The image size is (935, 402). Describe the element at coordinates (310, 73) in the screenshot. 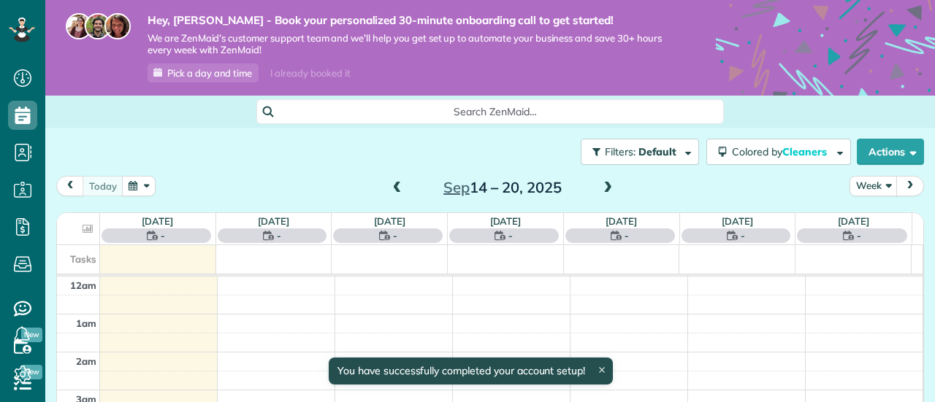

I see `div: I already booked it` at that location.